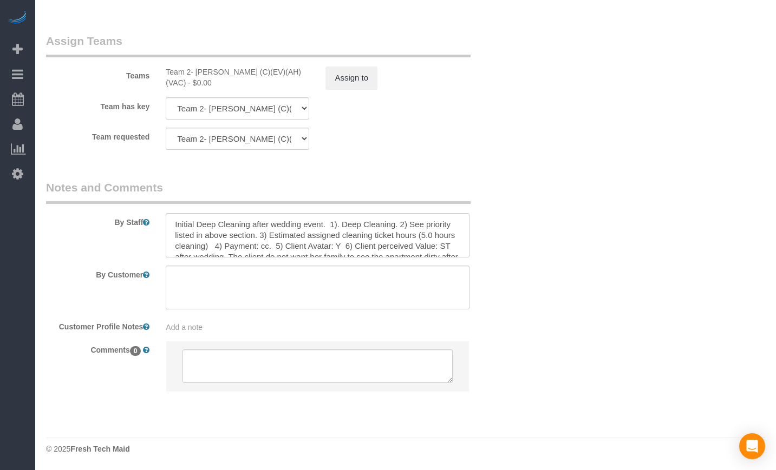 Image resolution: width=776 pixels, height=470 pixels. What do you see at coordinates (97, 135) in the screenshot?
I see `label: Team requested` at bounding box center [97, 135].